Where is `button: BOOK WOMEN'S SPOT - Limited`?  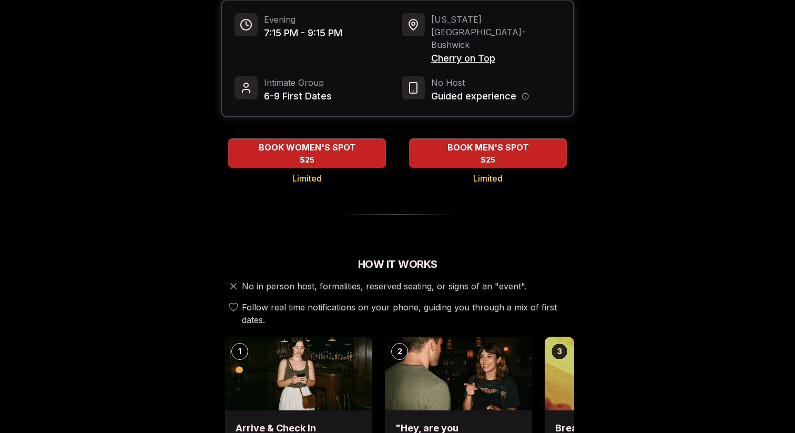
button: BOOK WOMEN'S SPOT - Limited is located at coordinates (307, 153).